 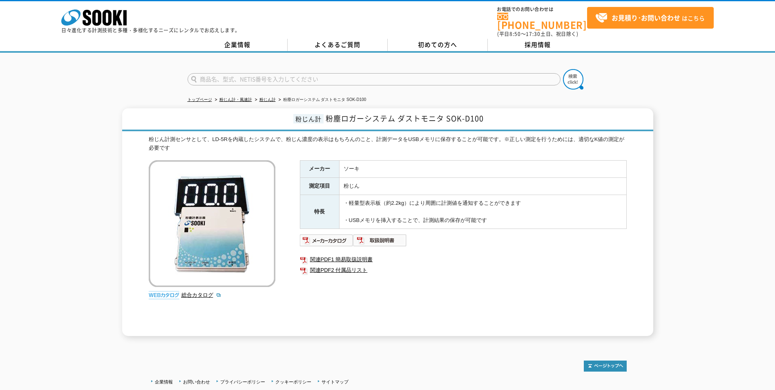 I want to click on a: 総合カタログ, so click(x=201, y=295).